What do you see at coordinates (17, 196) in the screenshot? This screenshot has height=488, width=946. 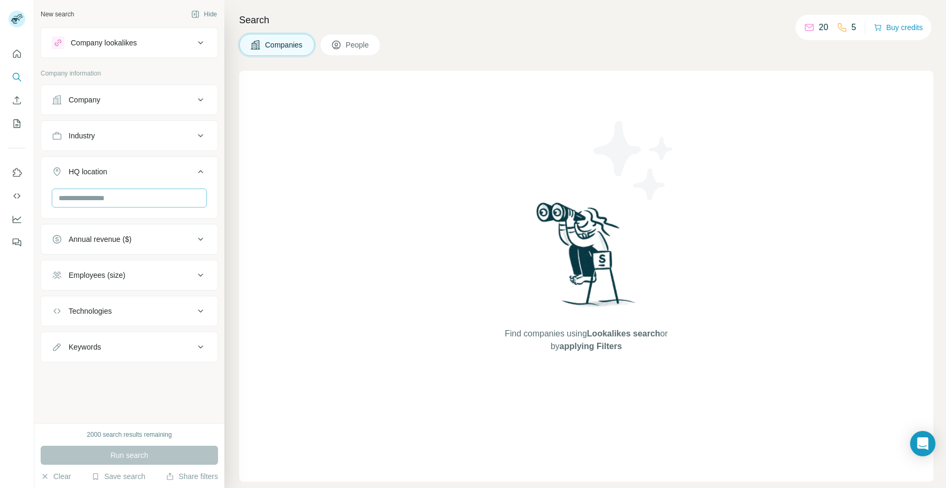 I see `button: Use Surfe API` at bounding box center [17, 196].